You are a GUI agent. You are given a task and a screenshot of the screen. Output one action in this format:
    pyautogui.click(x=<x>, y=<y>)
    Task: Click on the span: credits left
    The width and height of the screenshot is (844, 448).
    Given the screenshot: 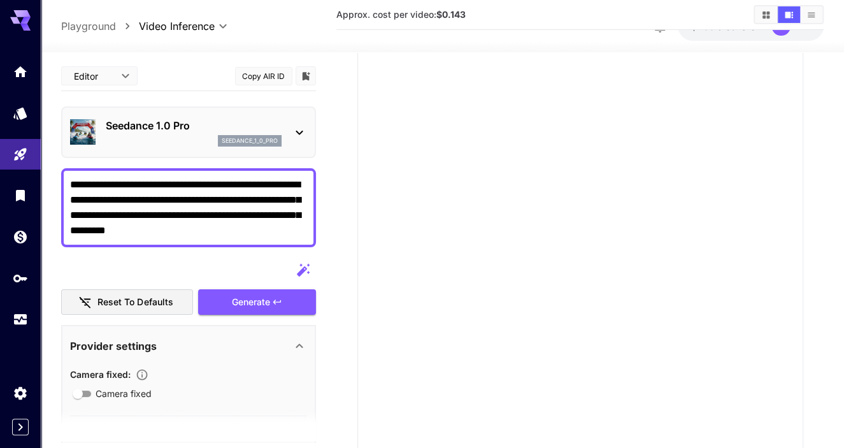 What is the action you would take?
    pyautogui.click(x=739, y=26)
    